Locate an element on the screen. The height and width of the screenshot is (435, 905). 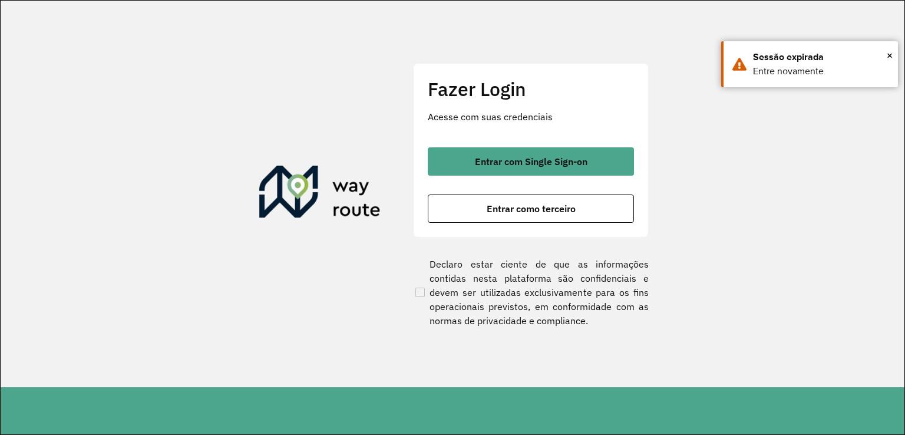
label: Declaro estar ciente de que as informações contidas nesta plataforma são confidenciais e devem se... is located at coordinates (531, 292).